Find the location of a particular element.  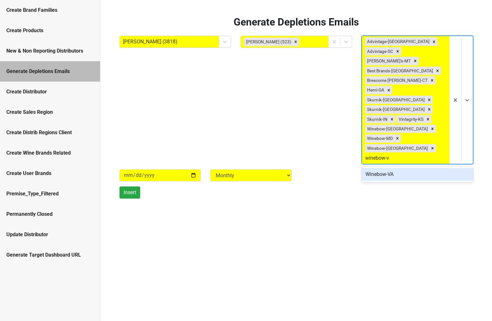

div: Generate Target Dashboard URL is located at coordinates (50, 255).